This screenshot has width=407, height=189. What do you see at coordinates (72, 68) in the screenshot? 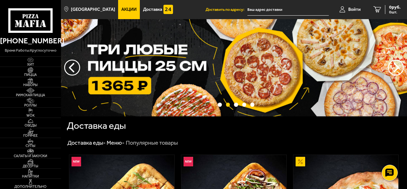
I see `button: следующий` at bounding box center [72, 68].